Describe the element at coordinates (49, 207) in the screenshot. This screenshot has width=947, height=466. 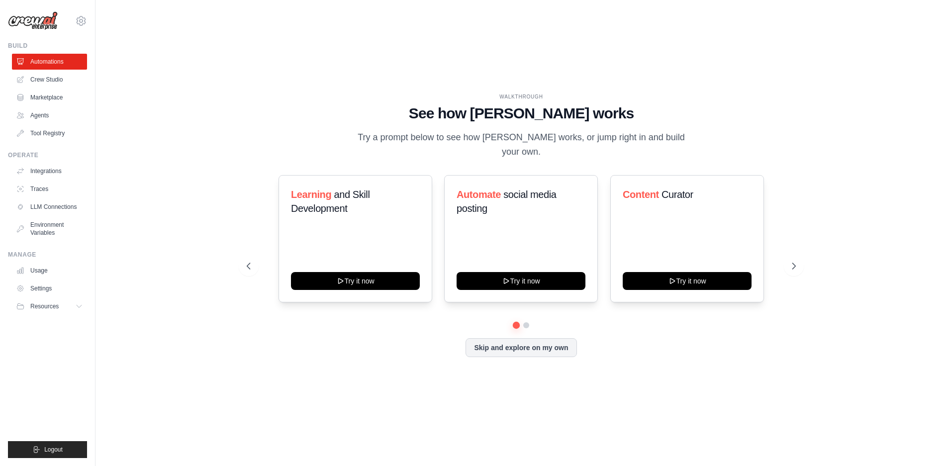
I see `a: LLM Connections` at that location.